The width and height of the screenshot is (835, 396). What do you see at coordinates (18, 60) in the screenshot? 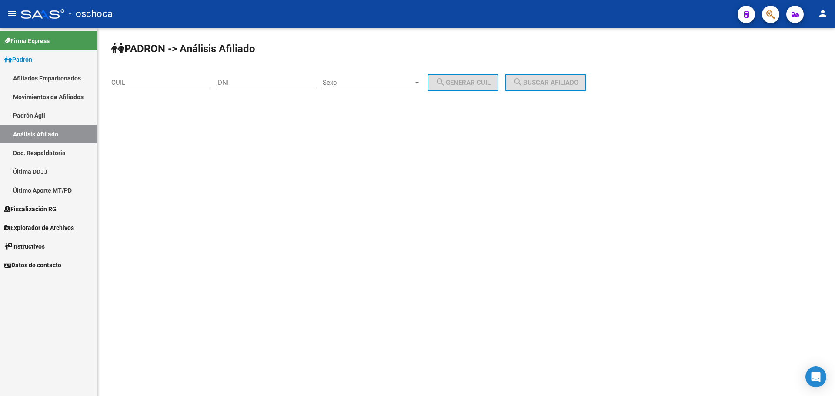
I see `span: Padrón` at bounding box center [18, 60].